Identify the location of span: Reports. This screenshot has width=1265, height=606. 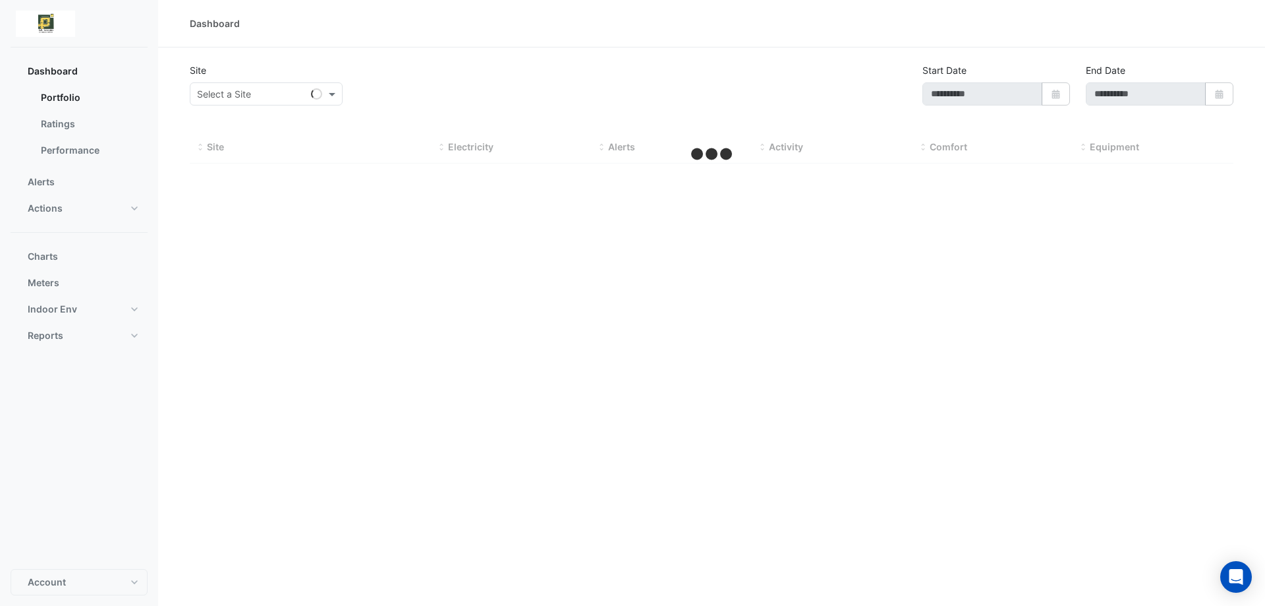
(45, 335).